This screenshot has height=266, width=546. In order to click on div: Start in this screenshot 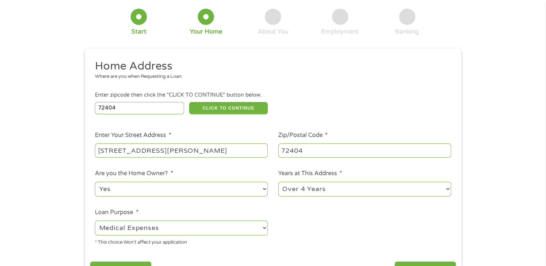, I will do `click(139, 32)`.